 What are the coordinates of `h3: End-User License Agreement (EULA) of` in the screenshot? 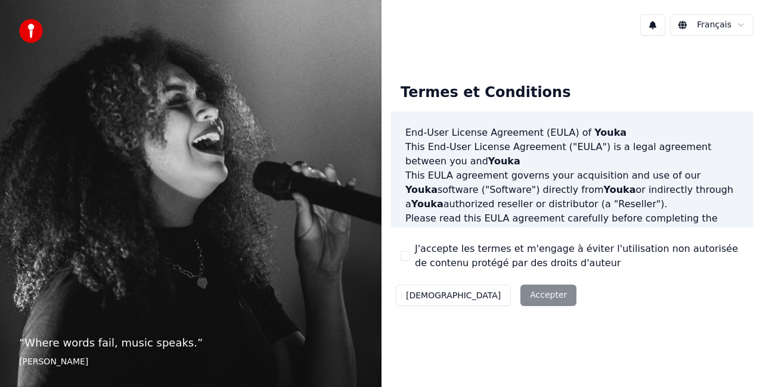 It's located at (572, 133).